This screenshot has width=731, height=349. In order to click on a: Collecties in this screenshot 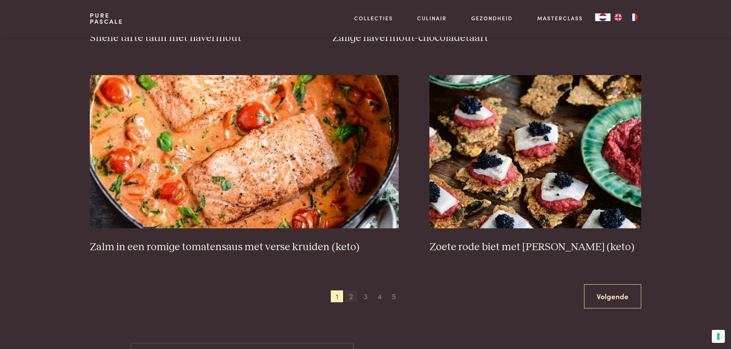, I will do `click(373, 18)`.